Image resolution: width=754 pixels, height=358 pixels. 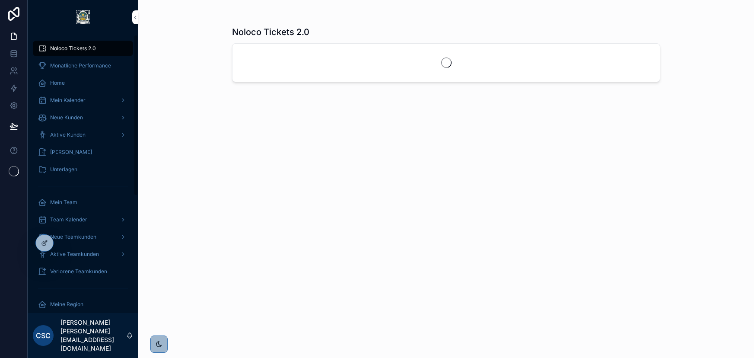 I want to click on a: Aktive Teamkunden, so click(x=83, y=254).